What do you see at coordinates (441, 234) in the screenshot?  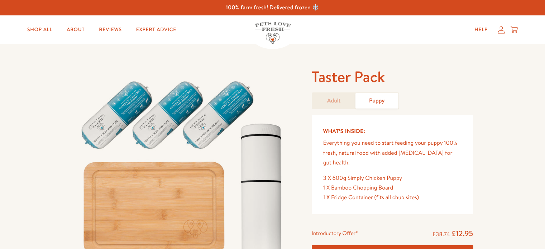 I see `s: £38.74` at bounding box center [441, 234].